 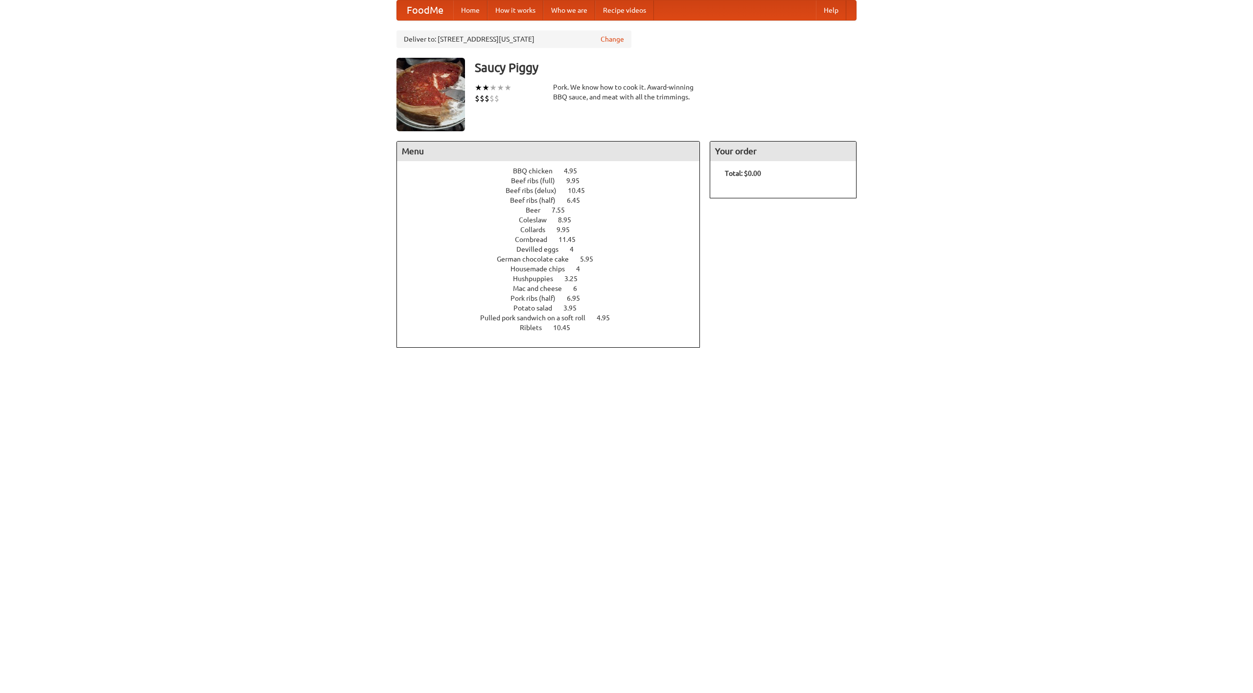 I want to click on span: 5.95, so click(x=591, y=259).